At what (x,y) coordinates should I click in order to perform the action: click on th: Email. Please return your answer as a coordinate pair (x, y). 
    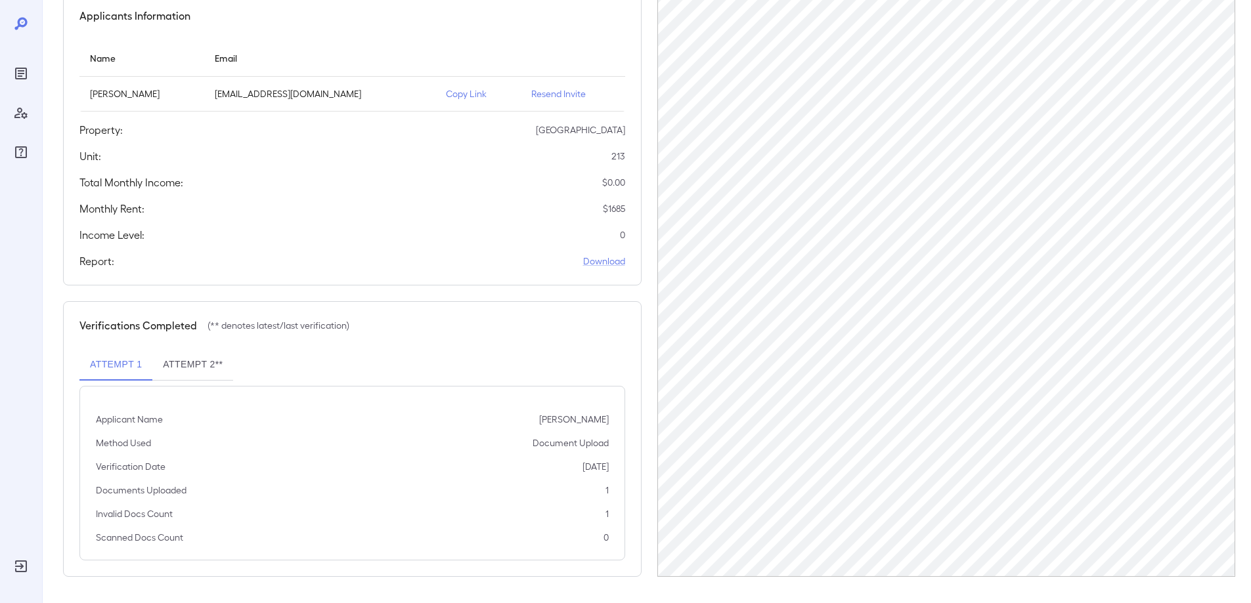
    Looking at the image, I should click on (320, 58).